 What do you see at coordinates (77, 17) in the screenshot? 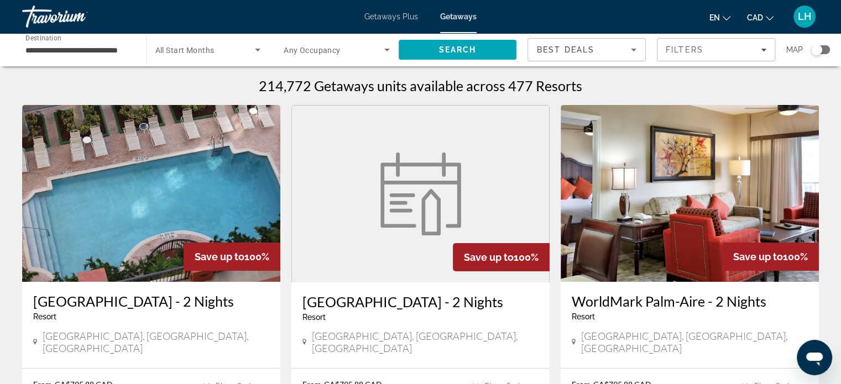
I see `a: Travorium` at bounding box center [77, 17].